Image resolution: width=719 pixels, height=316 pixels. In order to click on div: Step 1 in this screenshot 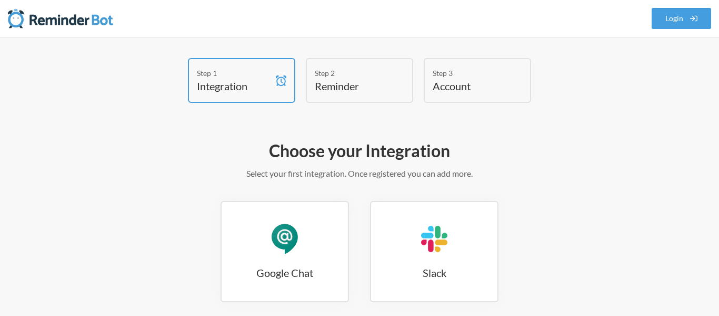, I will do `click(234, 73)`.